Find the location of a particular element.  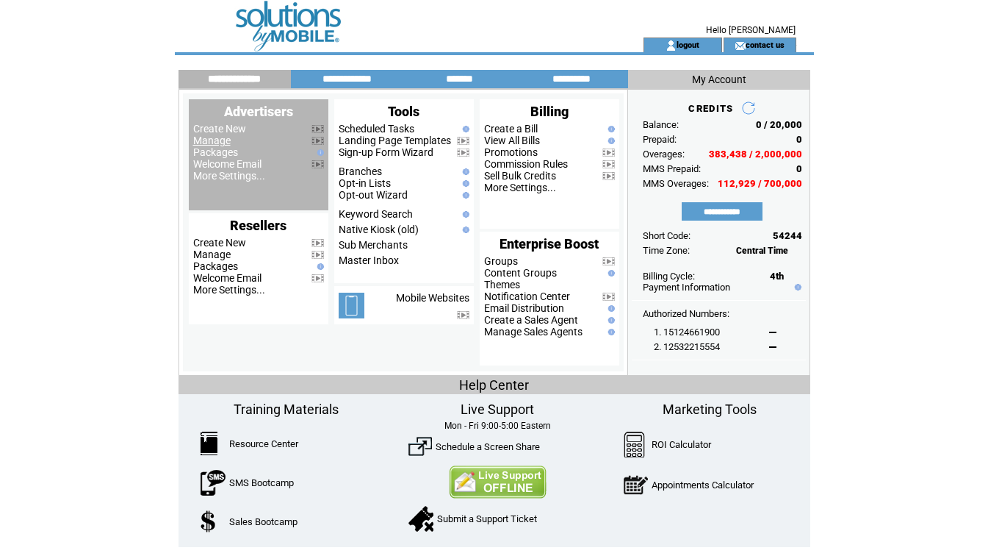

span: Live Support is located at coordinates (498, 409).